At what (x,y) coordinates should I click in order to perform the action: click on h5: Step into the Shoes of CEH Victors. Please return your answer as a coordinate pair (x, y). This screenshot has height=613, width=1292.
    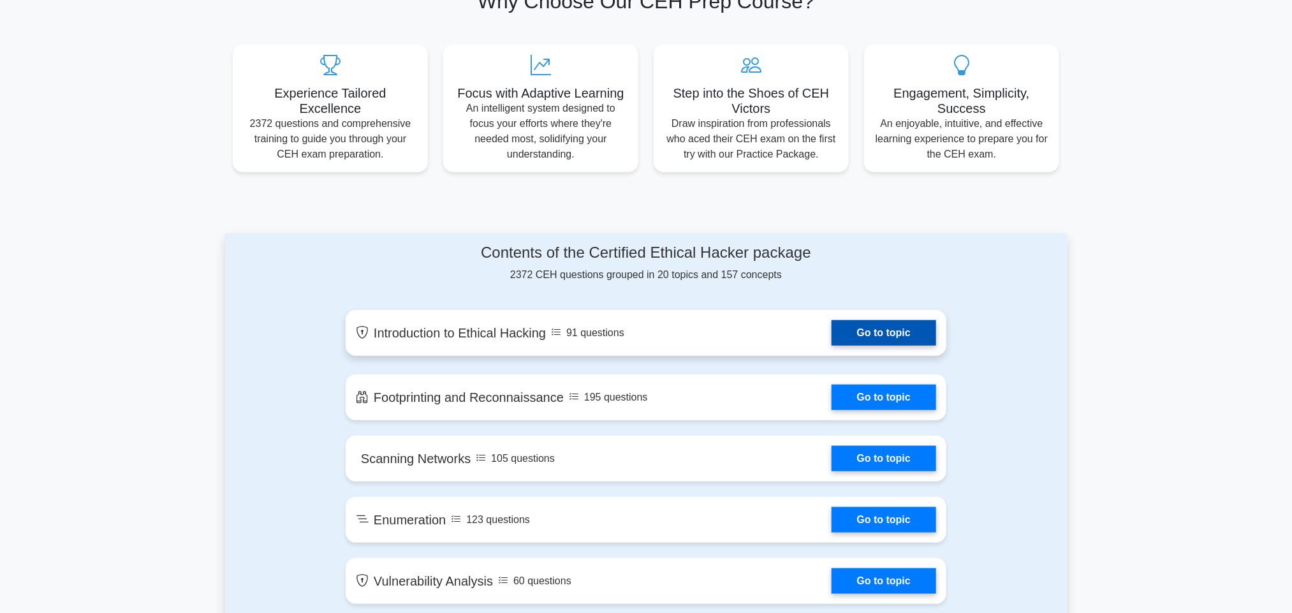
    Looking at the image, I should click on (751, 101).